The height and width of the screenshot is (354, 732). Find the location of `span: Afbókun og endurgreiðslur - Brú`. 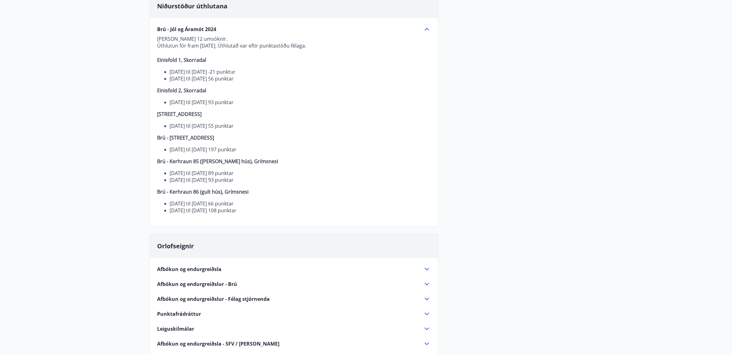

span: Afbókun og endurgreiðslur - Brú is located at coordinates (197, 284).